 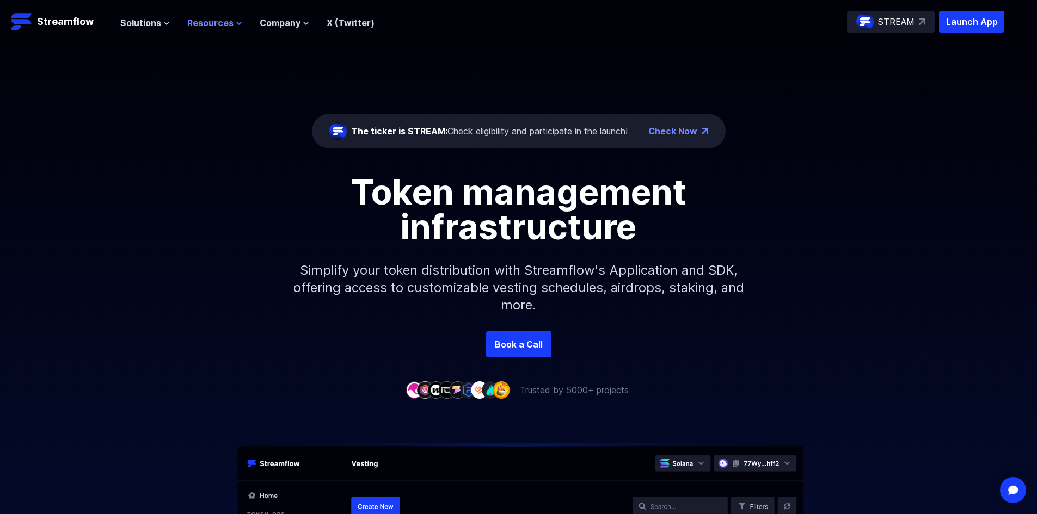 What do you see at coordinates (22, 22) in the screenshot?
I see `img: Streamflow Logo` at bounding box center [22, 22].